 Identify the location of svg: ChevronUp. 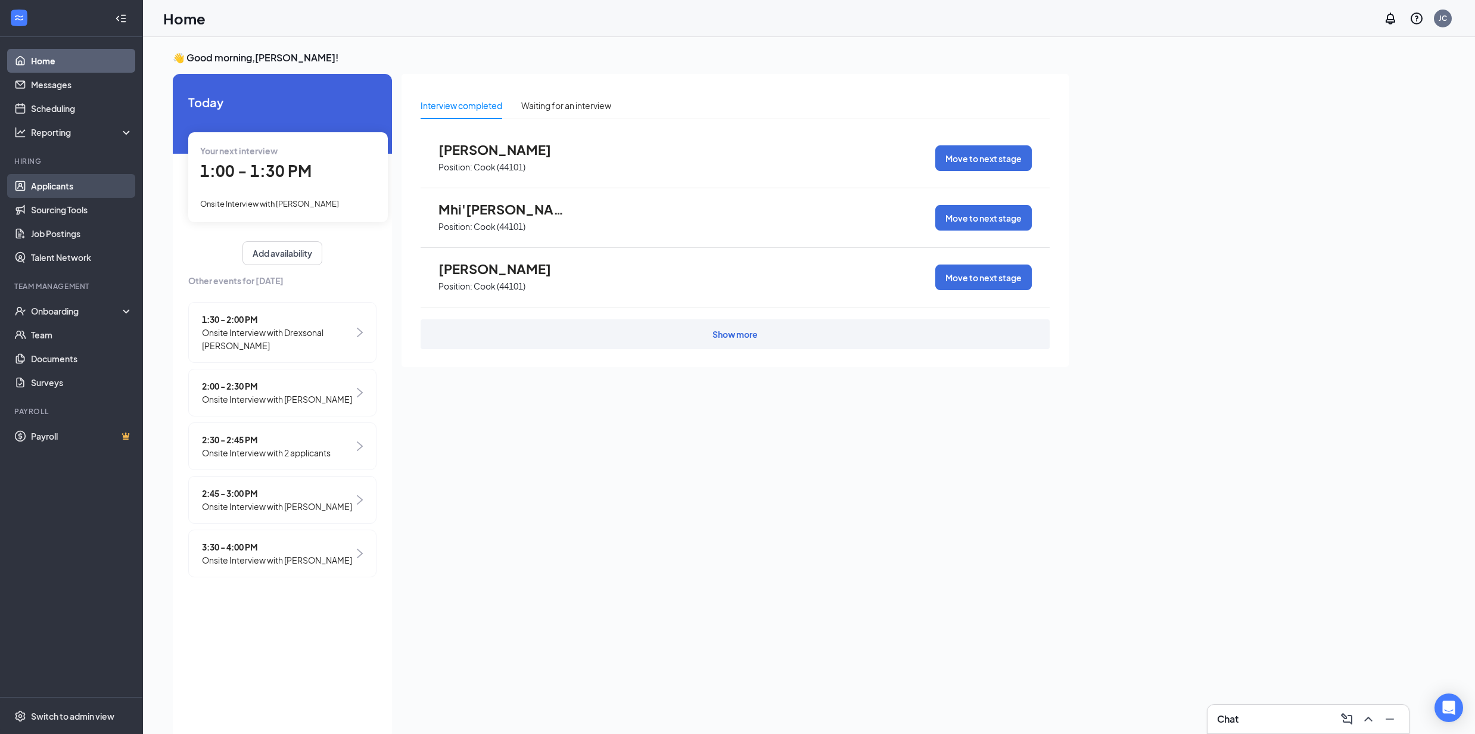
(1368, 719).